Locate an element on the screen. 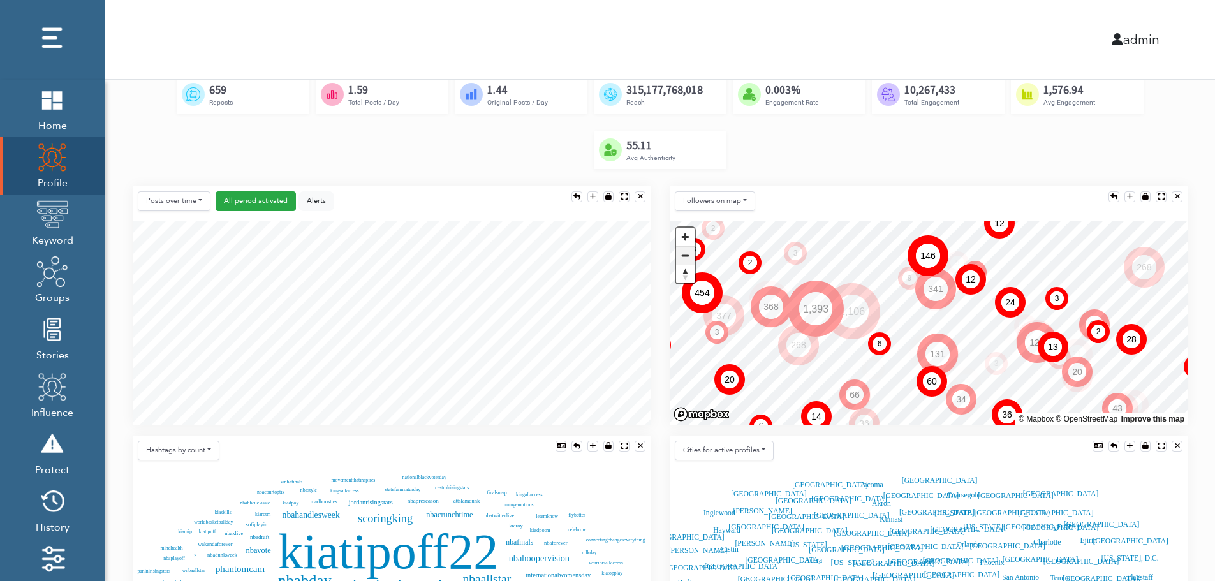  a: Mapbox logo is located at coordinates (702, 414).